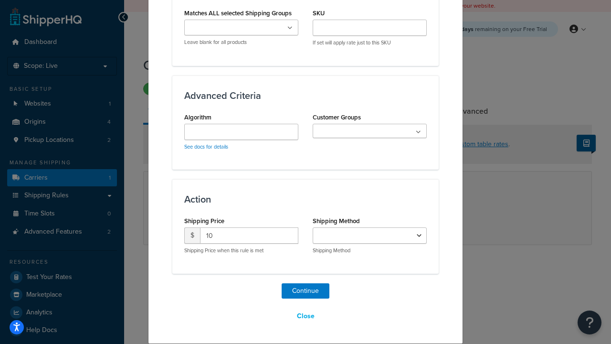  I want to click on button: Continue, so click(305, 291).